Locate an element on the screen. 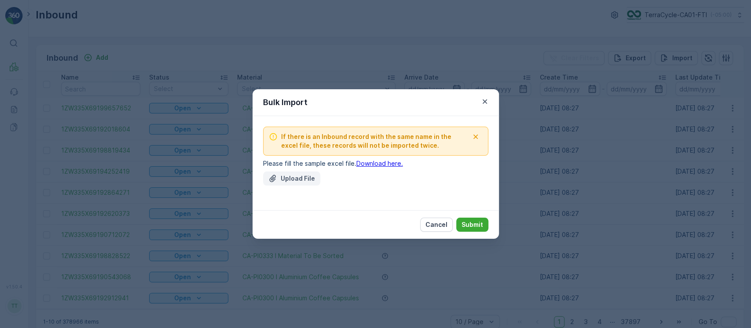 The height and width of the screenshot is (328, 751). span: If there is an Inbound record with the same name in the excel file, these records will not be imp... is located at coordinates (375, 141).